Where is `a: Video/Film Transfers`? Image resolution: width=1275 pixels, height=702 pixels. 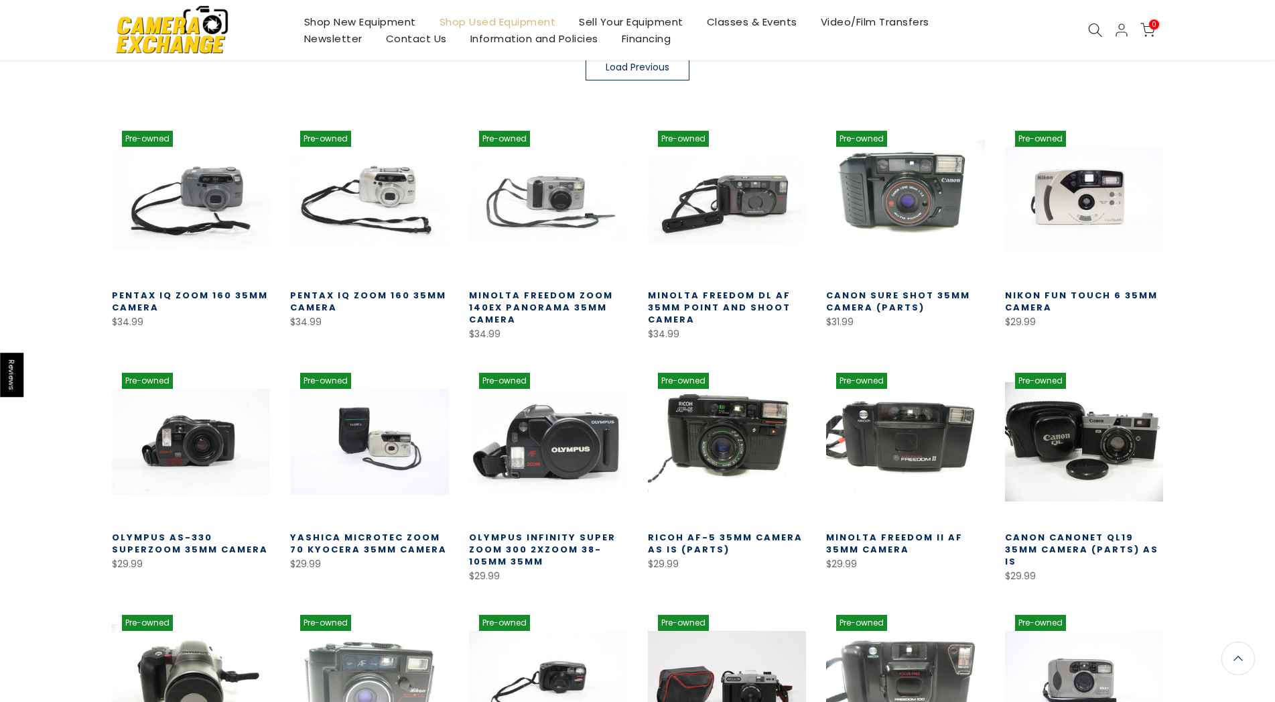 a: Video/Film Transfers is located at coordinates (875, 21).